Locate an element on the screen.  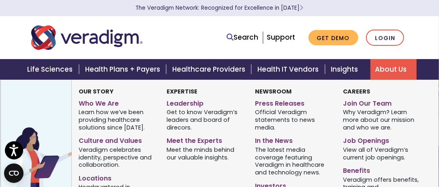
a: Who We Are is located at coordinates (117, 102).